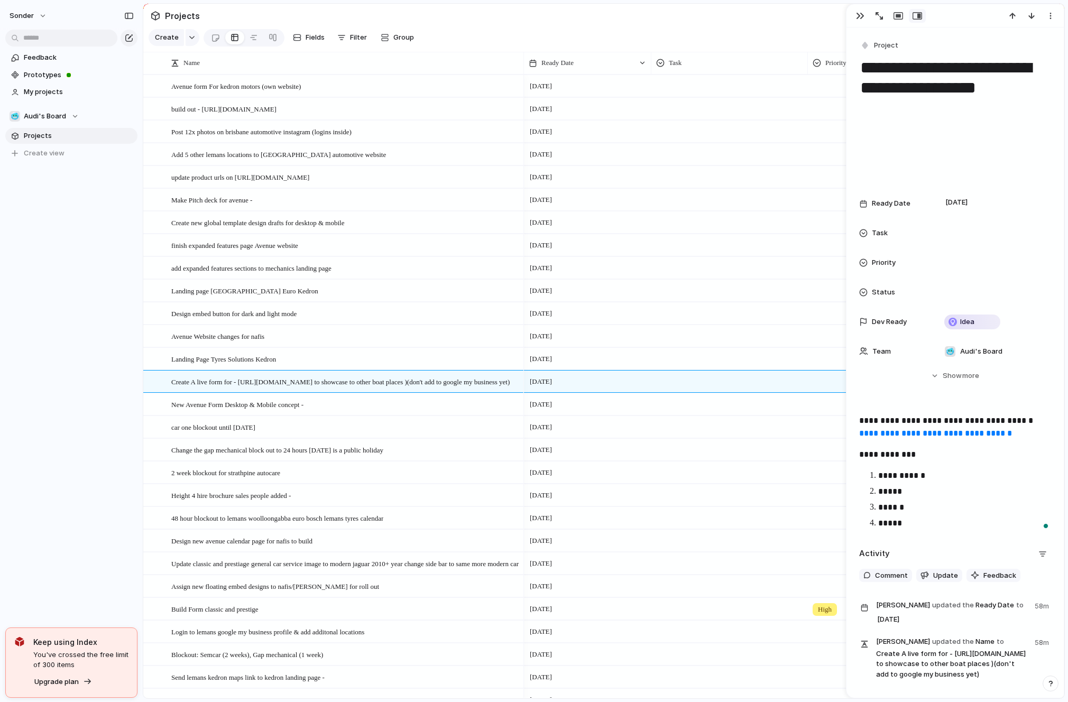  Describe the element at coordinates (57, 682) in the screenshot. I see `span: Upgrade plan` at that location.